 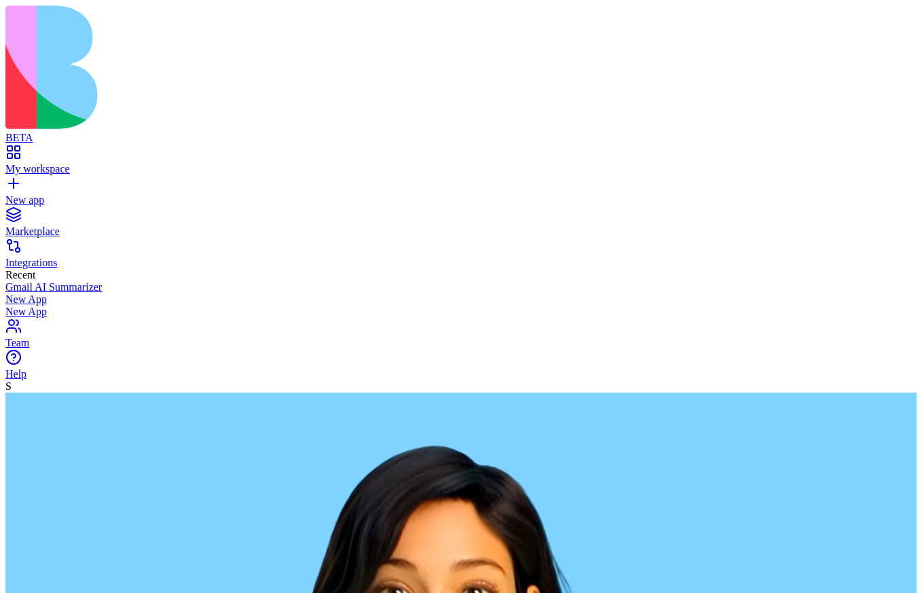 What do you see at coordinates (461, 263) in the screenshot?
I see `div: Integrations` at bounding box center [461, 263].